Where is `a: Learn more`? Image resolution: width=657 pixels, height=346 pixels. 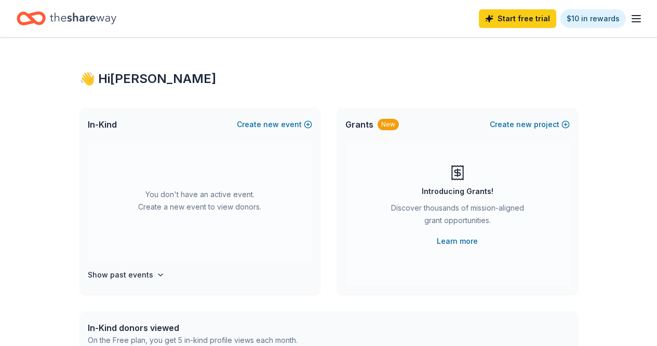
a: Learn more is located at coordinates (457, 242).